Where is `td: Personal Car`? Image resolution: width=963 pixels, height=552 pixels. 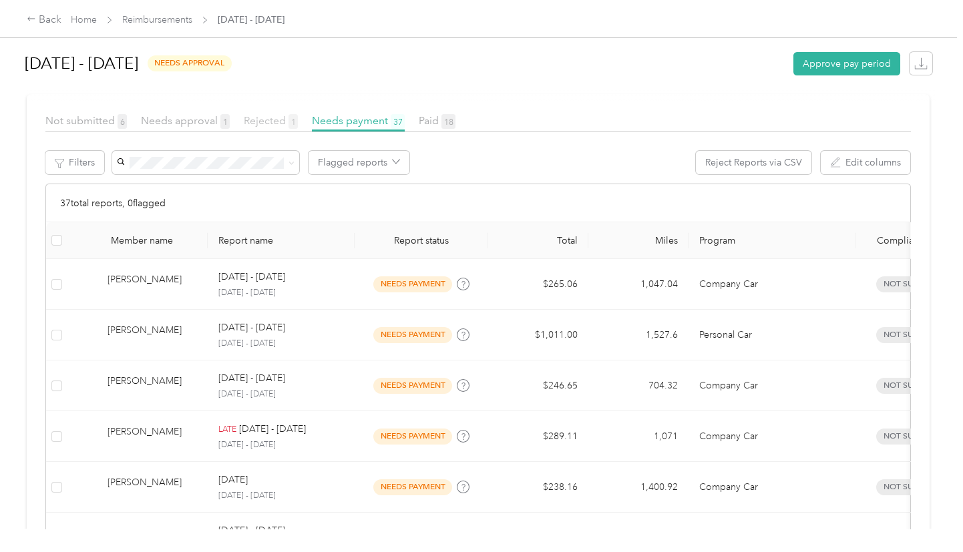 td: Personal Car is located at coordinates (772, 335).